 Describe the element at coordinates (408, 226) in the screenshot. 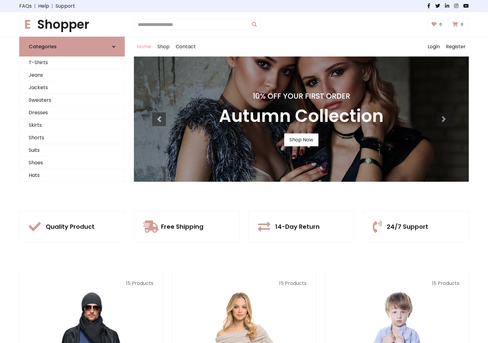

I see `h5: 24/7 Support` at that location.